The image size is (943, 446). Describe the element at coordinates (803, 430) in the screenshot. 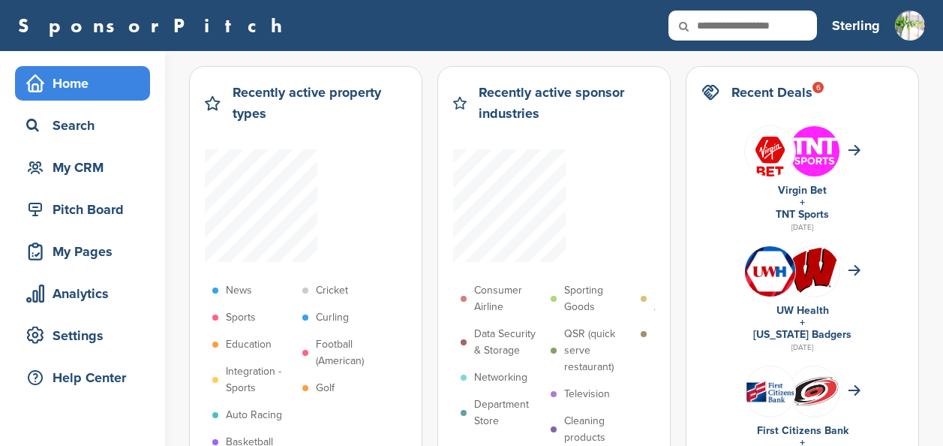

I see `a: First Citizens Bank` at that location.